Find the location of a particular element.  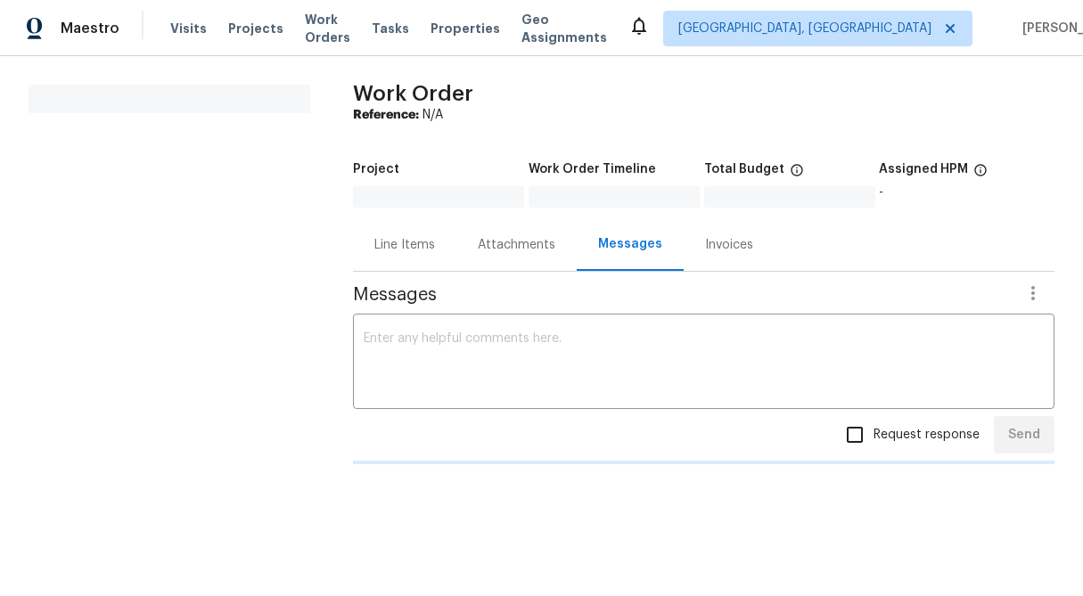

div: Line Items is located at coordinates (404, 245).